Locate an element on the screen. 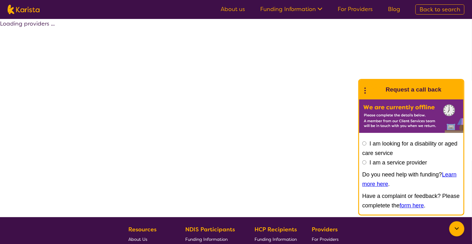 This screenshot has height=244, width=472. p: Do you need help with funding? . is located at coordinates (411, 180).